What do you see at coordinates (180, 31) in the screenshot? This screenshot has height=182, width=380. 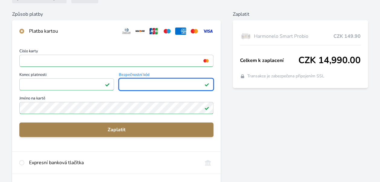 I see `img: amex.svg` at bounding box center [180, 31].